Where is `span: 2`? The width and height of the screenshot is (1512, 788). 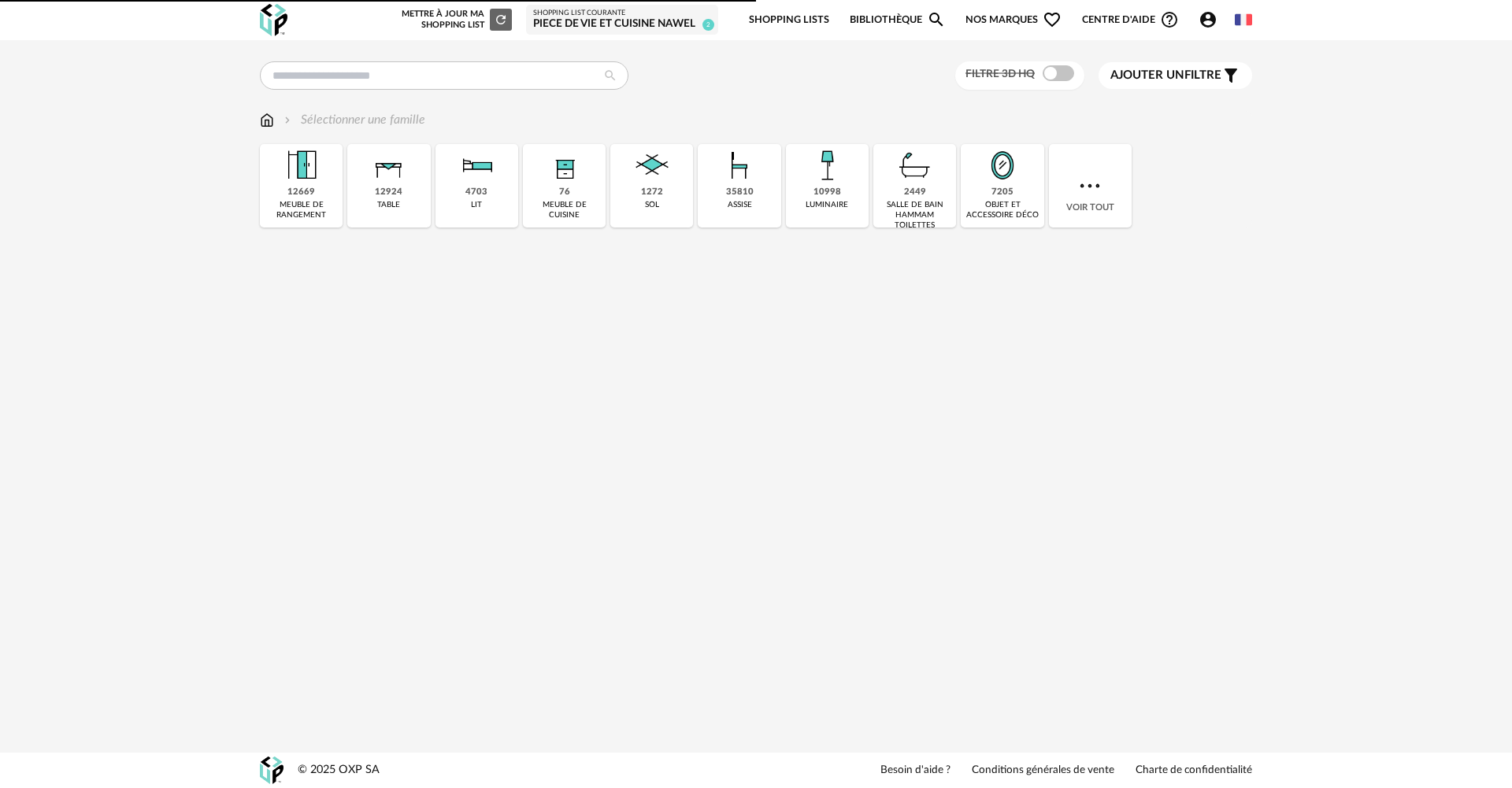
span: 2 is located at coordinates (708, 24).